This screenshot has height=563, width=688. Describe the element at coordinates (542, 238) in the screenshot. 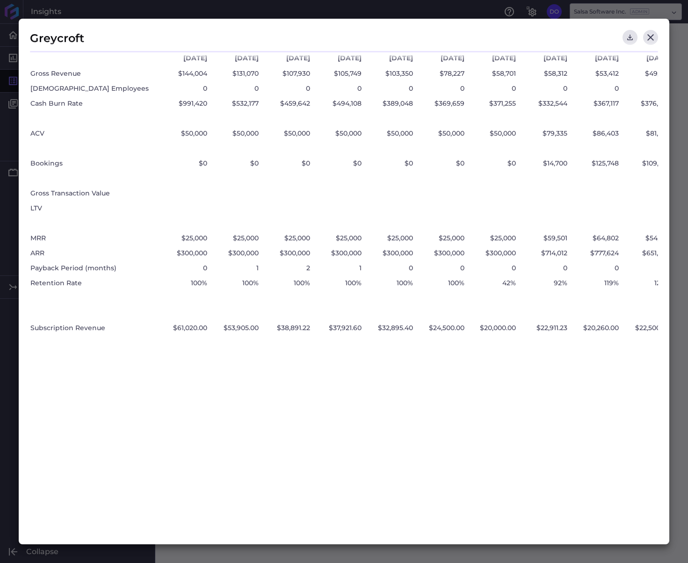

I see `div: $59,501` at that location.